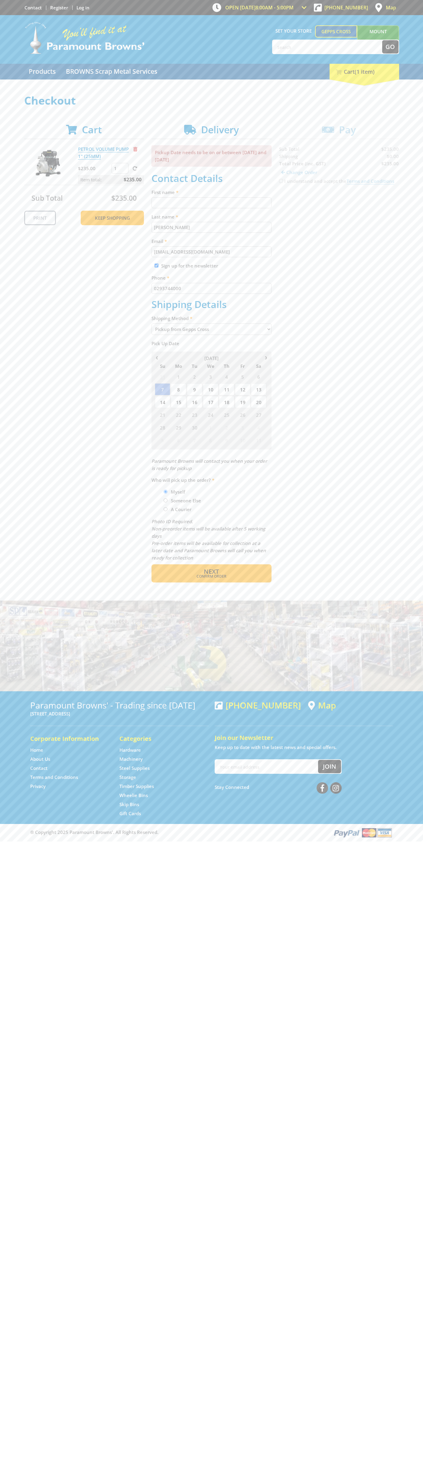 The height and width of the screenshot is (1469, 423). Describe the element at coordinates (111, 180) in the screenshot. I see `p: Item total:` at that location.